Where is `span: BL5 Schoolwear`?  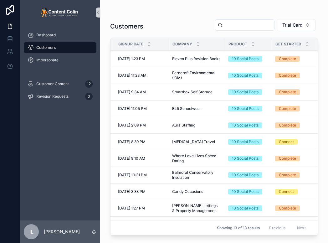 span: BL5 Schoolwear is located at coordinates (186, 108).